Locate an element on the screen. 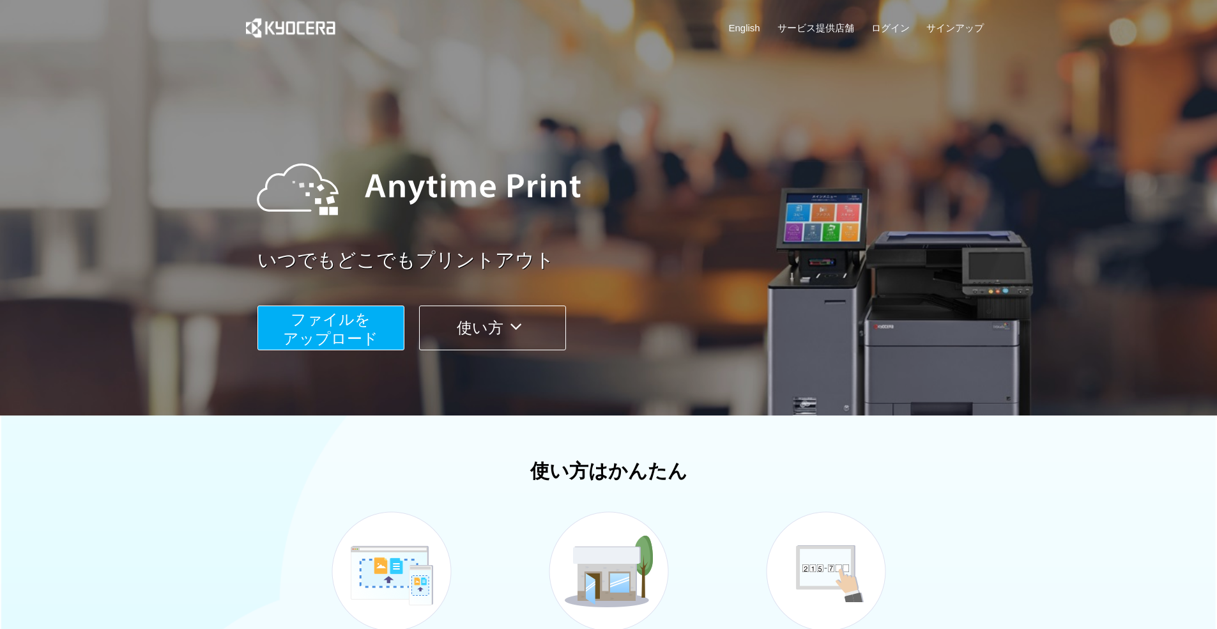 This screenshot has height=629, width=1217. a: サービス提供店舗 is located at coordinates (816, 27).